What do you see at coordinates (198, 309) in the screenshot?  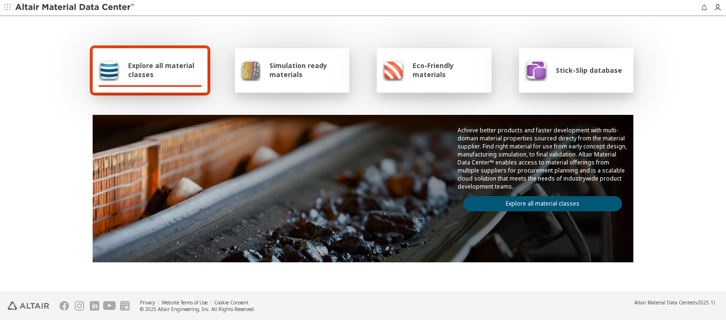 I see `div: © 2025 Altair Engineering, Inc. All Rights Reserved.` at bounding box center [198, 309].